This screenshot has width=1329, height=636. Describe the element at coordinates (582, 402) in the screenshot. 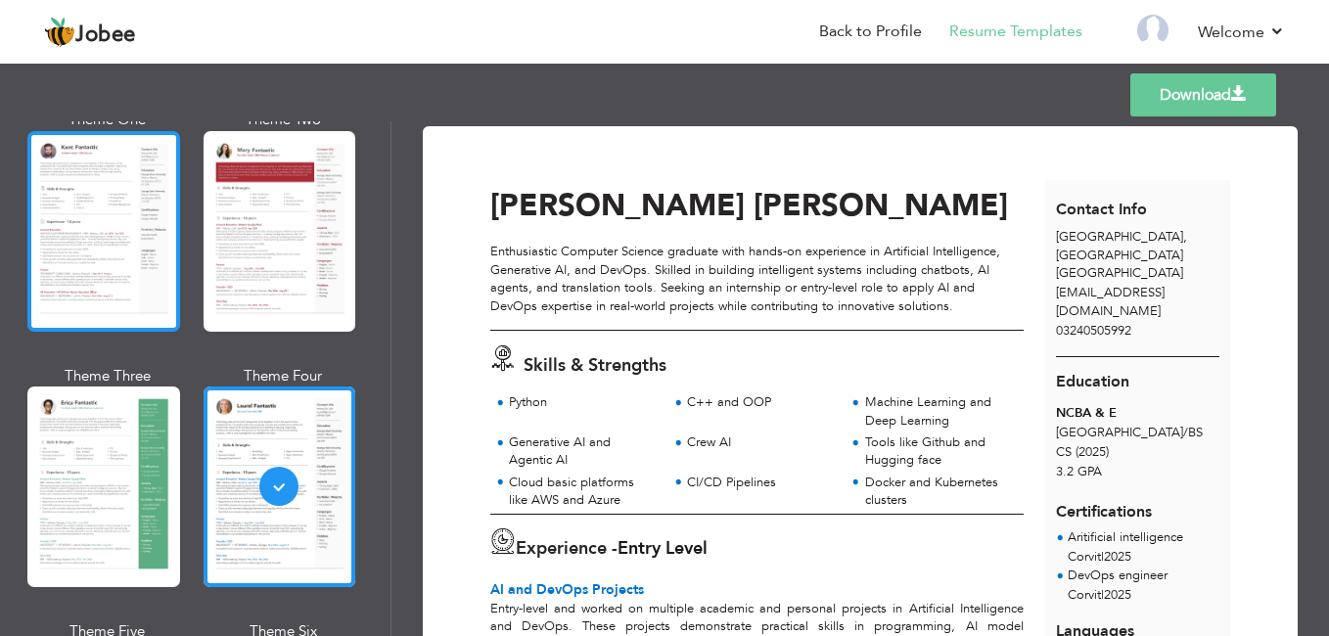

I see `div: Python` at that location.